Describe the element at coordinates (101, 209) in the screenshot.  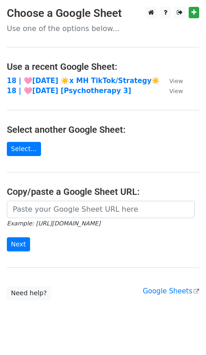
I see `input: Paste your Google Sheet URL here` at that location.